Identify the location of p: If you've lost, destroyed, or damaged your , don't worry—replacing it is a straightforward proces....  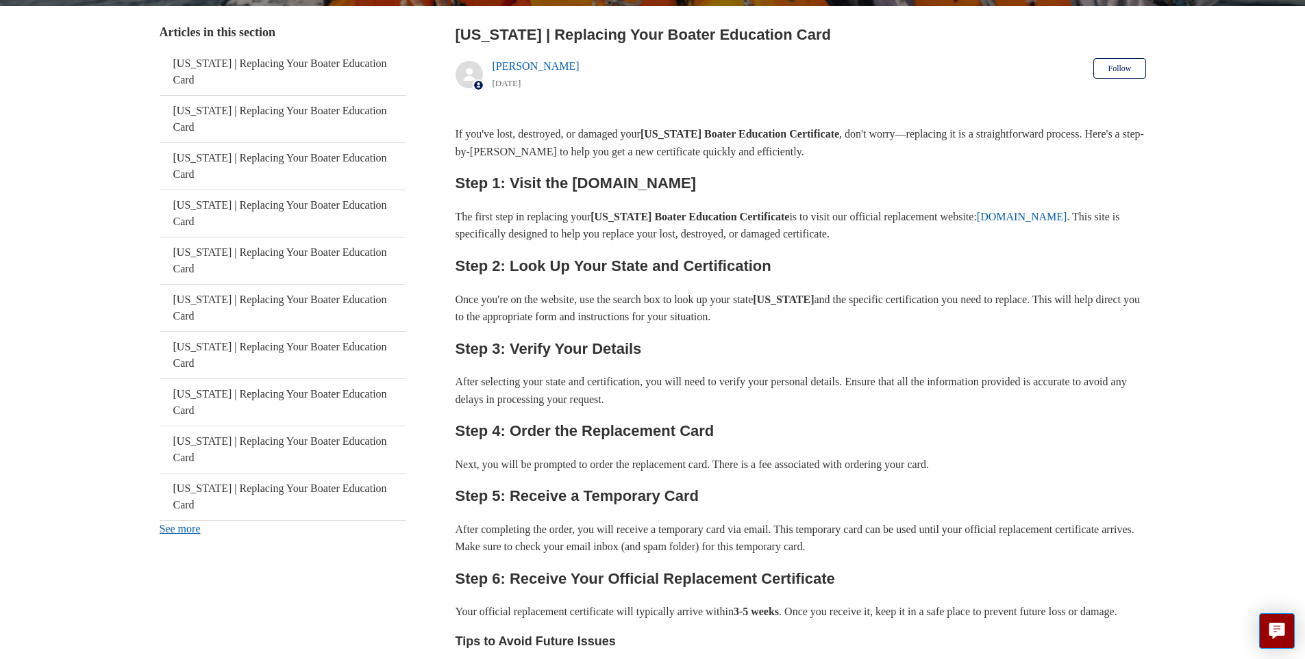
(801, 142).